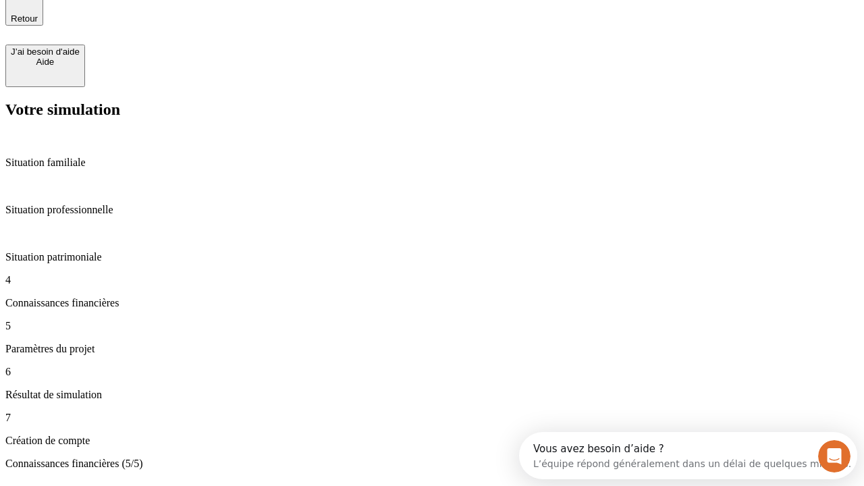  I want to click on p: 6, so click(432, 372).